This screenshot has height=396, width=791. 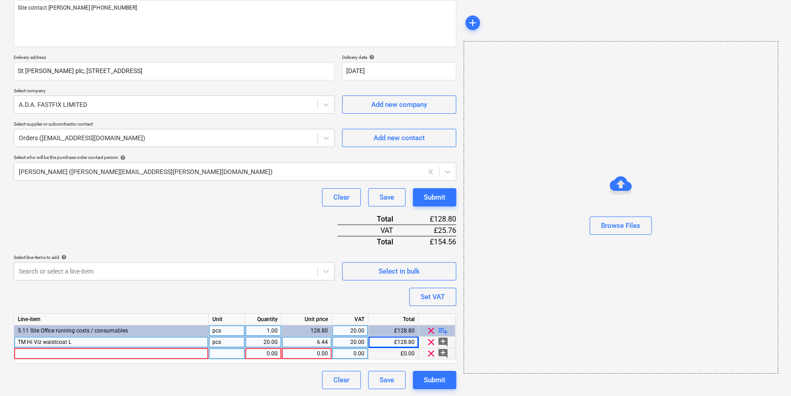 I want to click on div: Unit price, so click(x=307, y=319).